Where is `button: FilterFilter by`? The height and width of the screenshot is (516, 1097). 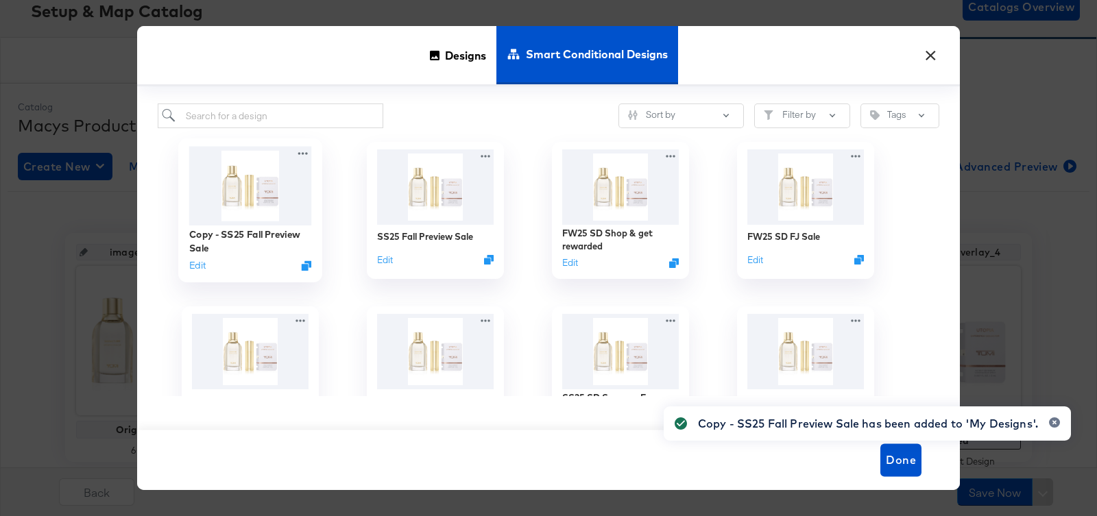
button: FilterFilter by is located at coordinates (802, 116).